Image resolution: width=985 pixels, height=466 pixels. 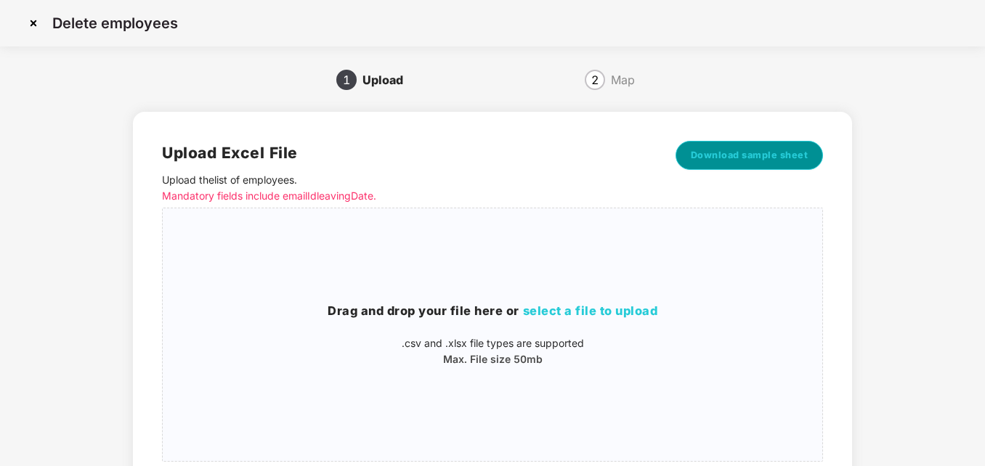 I want to click on button: Download sample sheet, so click(x=750, y=155).